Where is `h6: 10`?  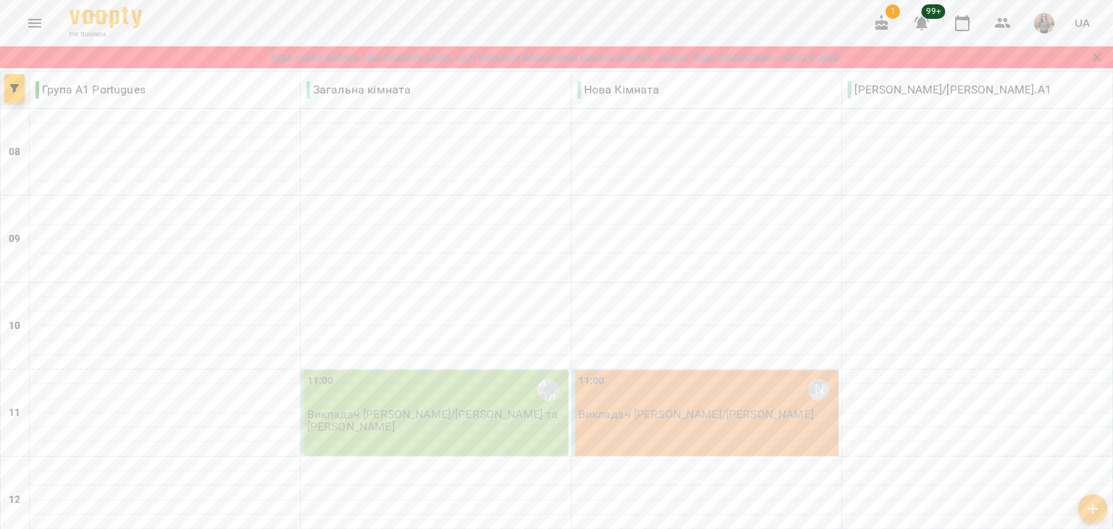
h6: 10 is located at coordinates (14, 326).